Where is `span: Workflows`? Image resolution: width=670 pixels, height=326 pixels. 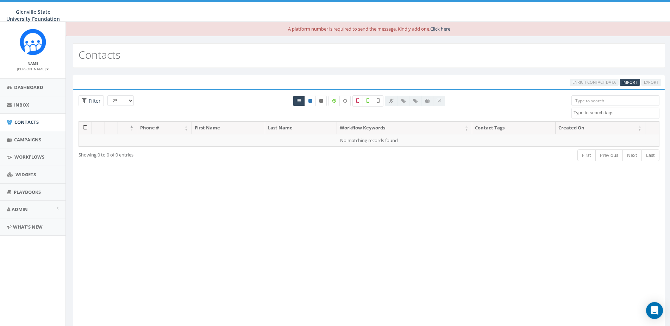 span: Workflows is located at coordinates (29, 157).